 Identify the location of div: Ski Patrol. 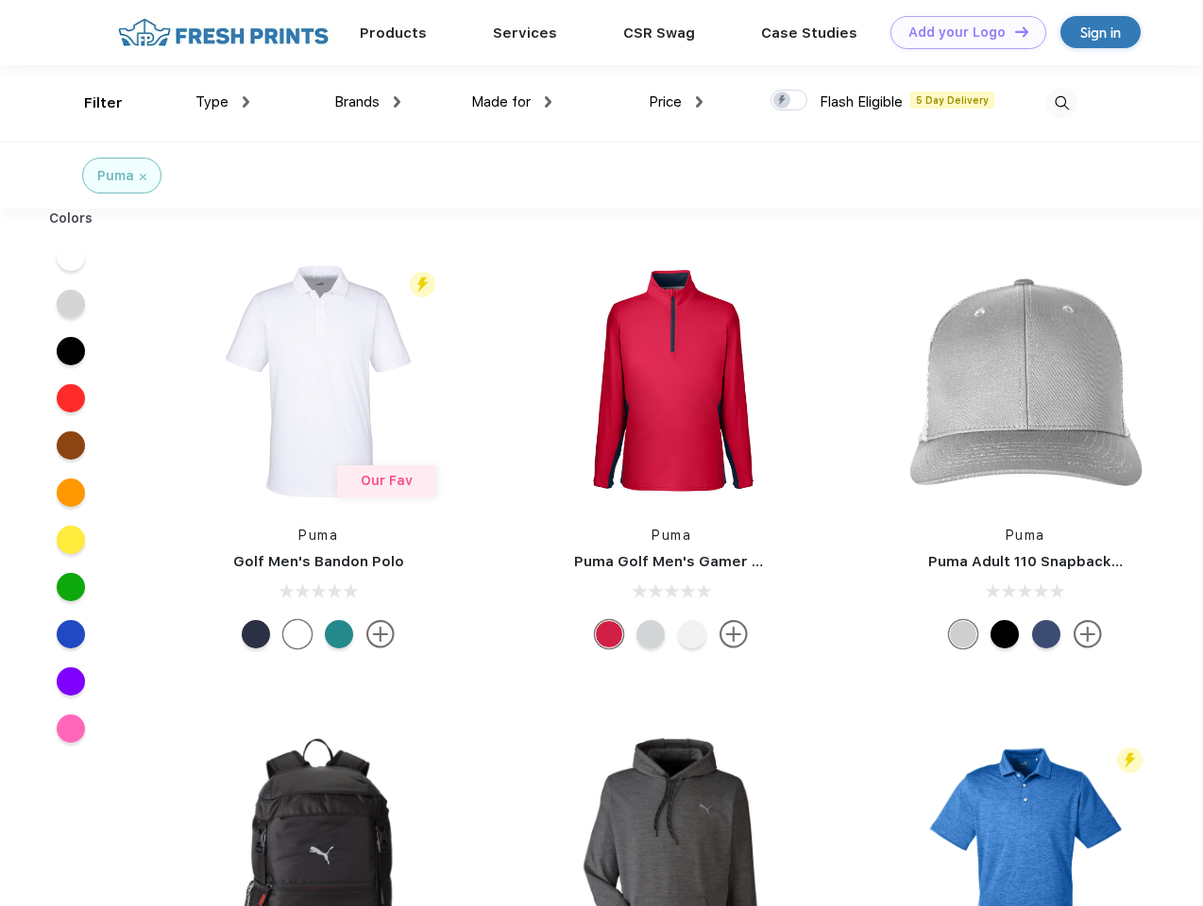
(609, 634).